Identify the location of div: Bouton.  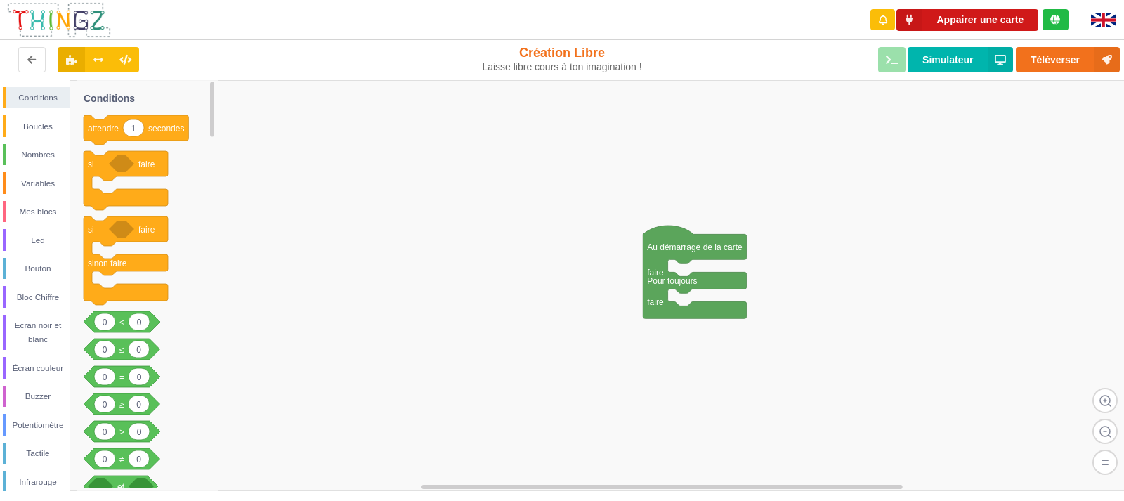
(38, 268).